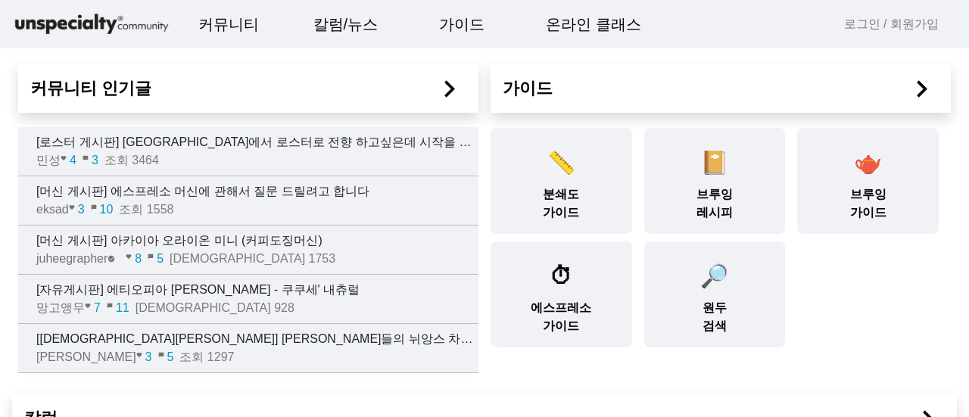 The width and height of the screenshot is (969, 417). Describe the element at coordinates (135, 160) in the screenshot. I see `span: 조회 3464` at that location.